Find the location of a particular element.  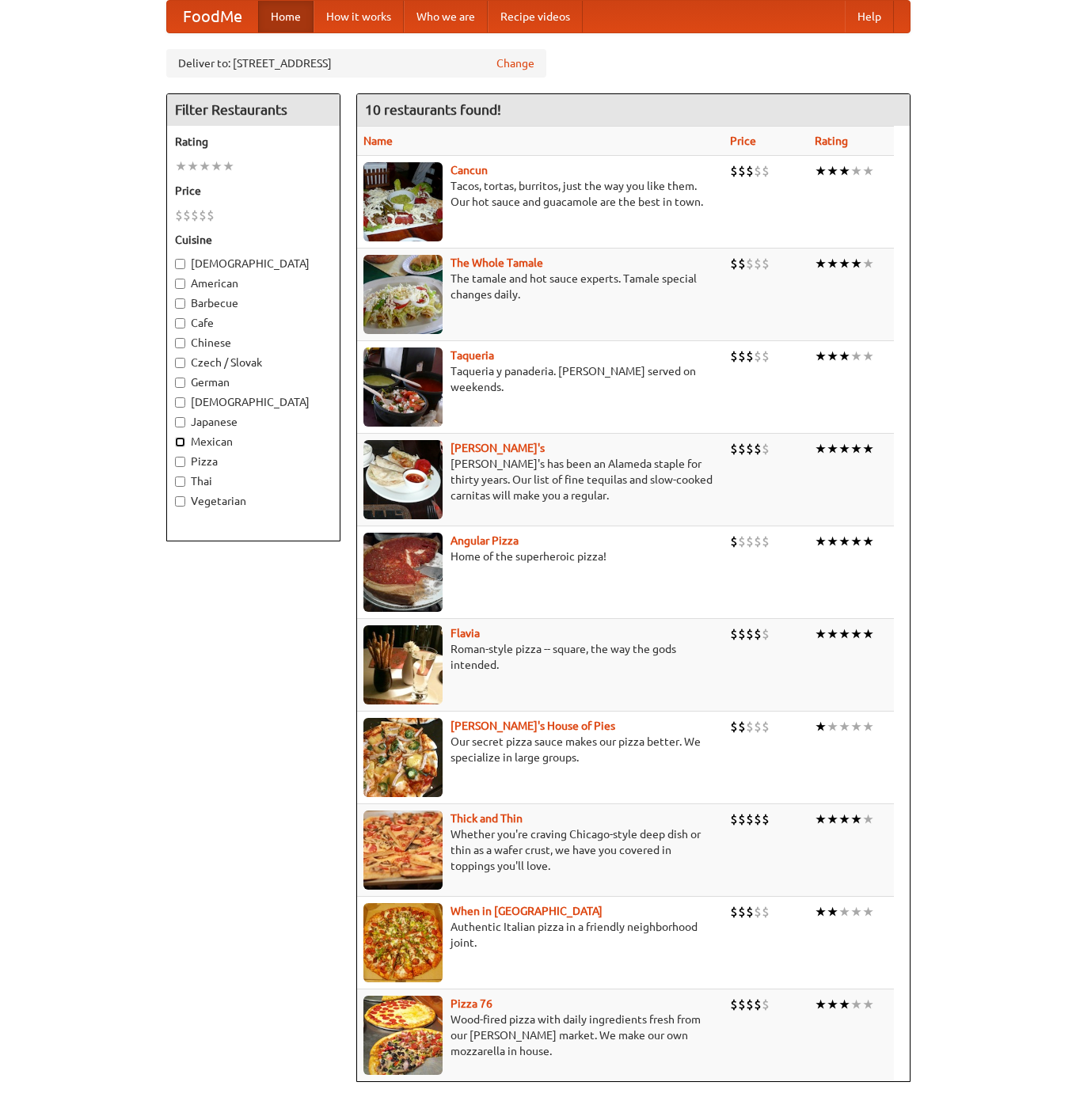

p: Whether you're craving Chicago-style deep dish or thin as a wafer crust, we have you covered in t... is located at coordinates (541, 850).